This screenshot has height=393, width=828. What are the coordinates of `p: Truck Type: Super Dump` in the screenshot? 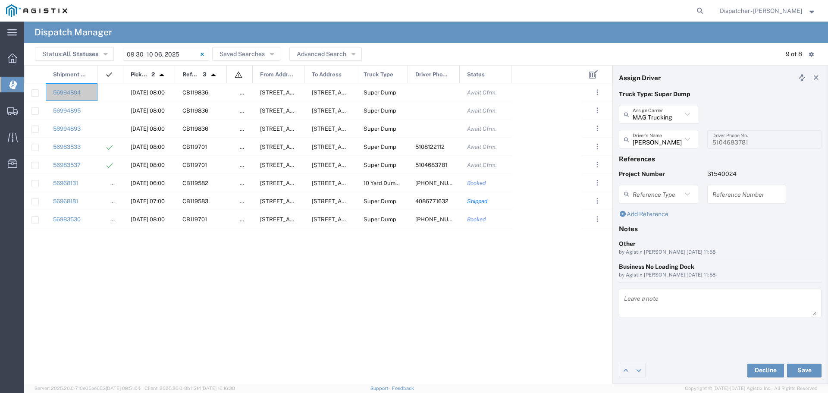 It's located at (720, 94).